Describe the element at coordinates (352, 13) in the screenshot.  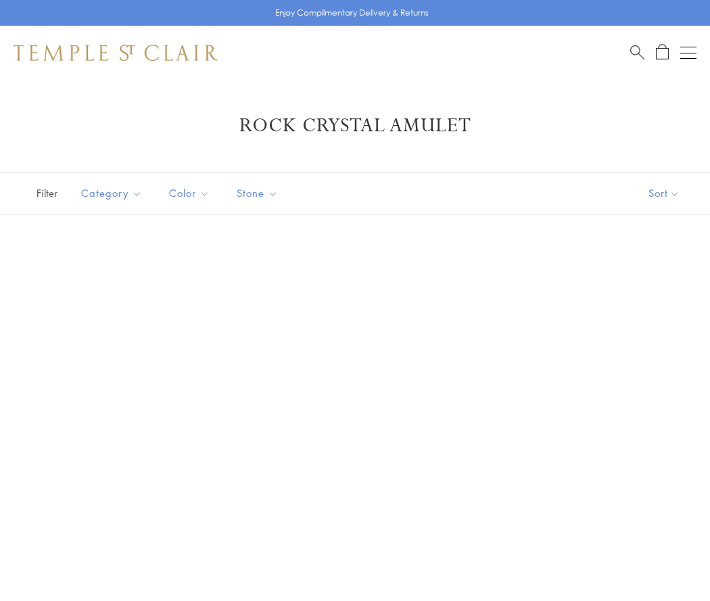
I see `p: Enjoy Complimentary Delivery & Returns` at that location.